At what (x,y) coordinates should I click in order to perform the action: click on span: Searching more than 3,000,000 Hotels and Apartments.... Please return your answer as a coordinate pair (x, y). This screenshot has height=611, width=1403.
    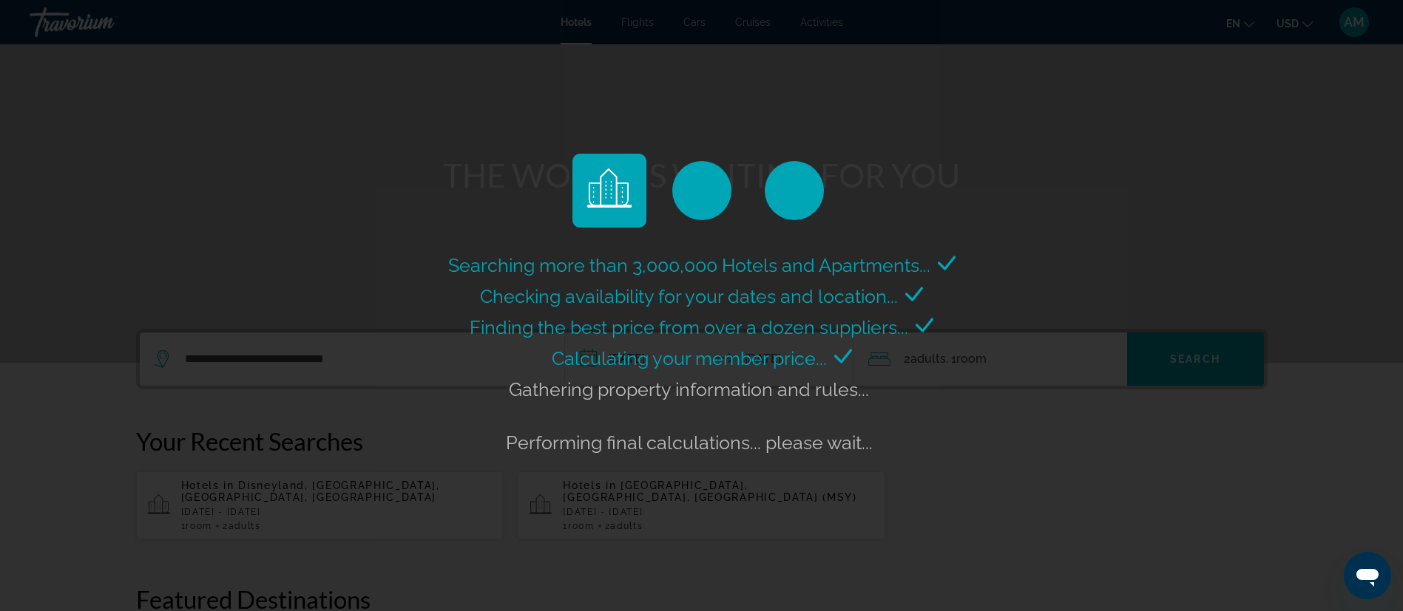
    Looking at the image, I should click on (689, 265).